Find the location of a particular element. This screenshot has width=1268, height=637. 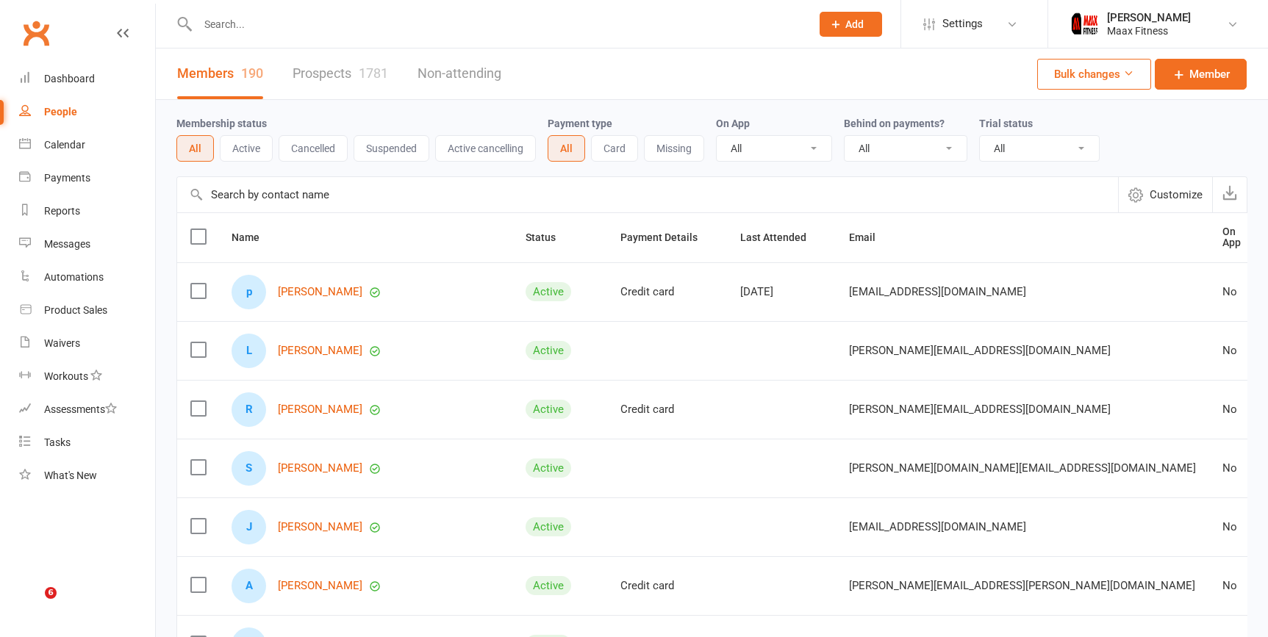

button: Missing is located at coordinates (674, 148).